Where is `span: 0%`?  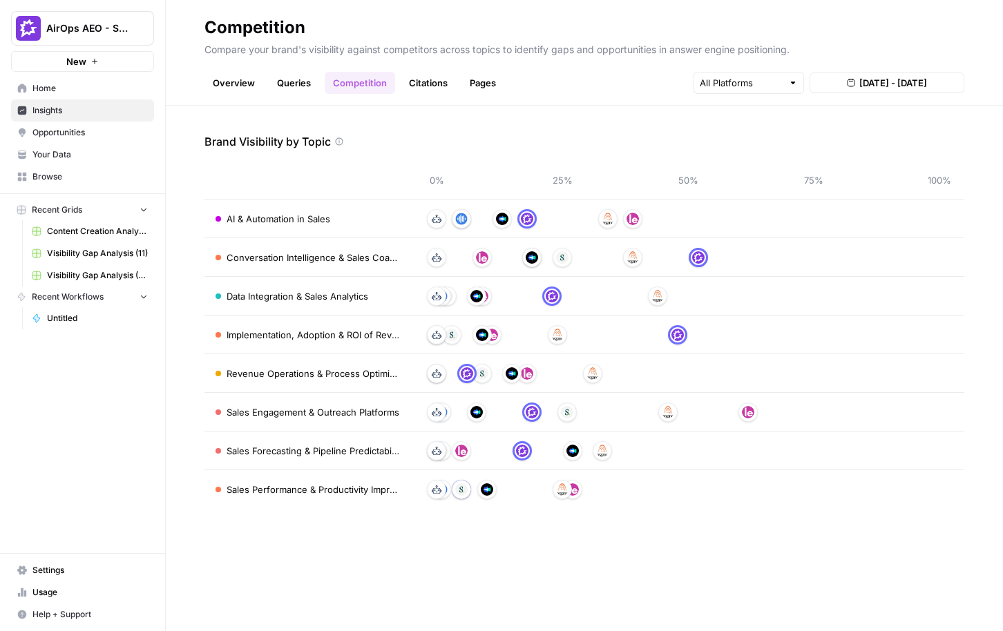 span: 0% is located at coordinates (436, 180).